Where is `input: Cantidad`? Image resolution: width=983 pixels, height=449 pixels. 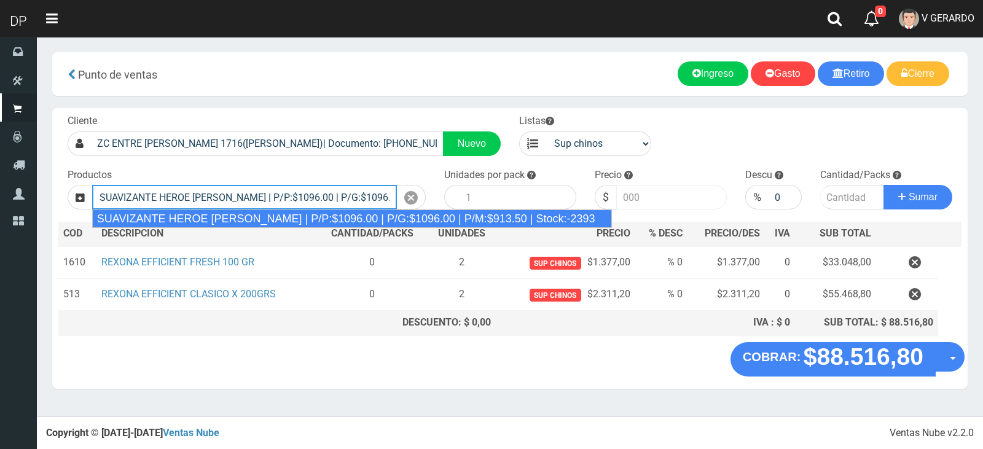
input: Cantidad is located at coordinates (852, 197).